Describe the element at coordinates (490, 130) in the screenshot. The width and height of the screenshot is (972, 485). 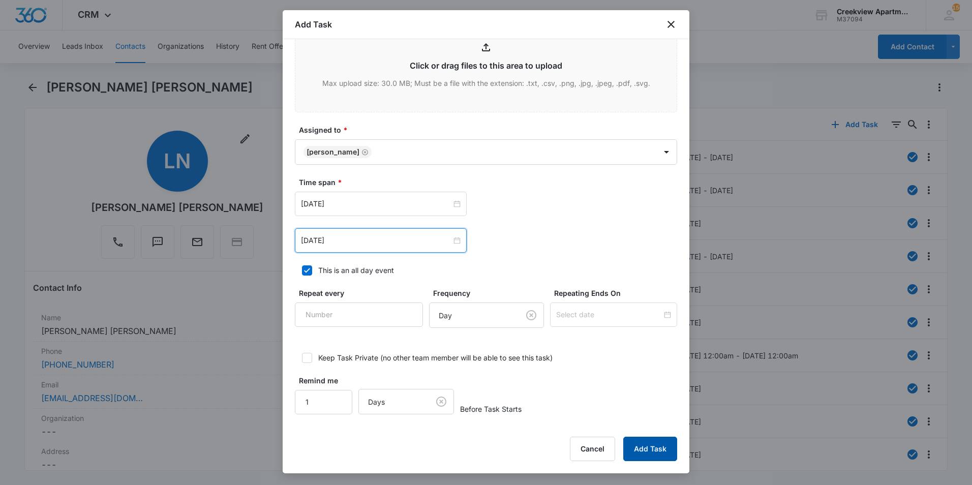
I see `label: Assigned to` at that location.